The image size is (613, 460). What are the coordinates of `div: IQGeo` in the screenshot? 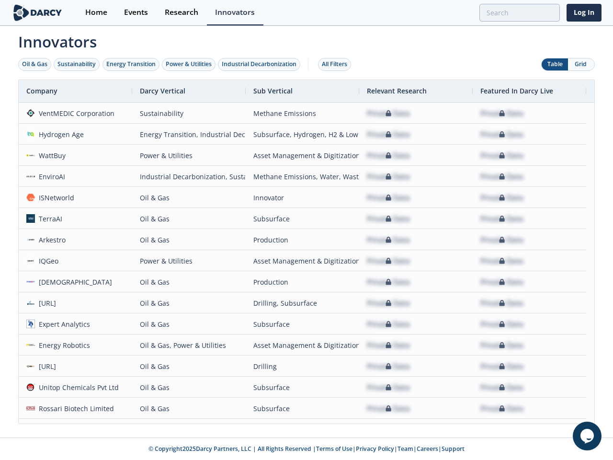 It's located at (47, 261).